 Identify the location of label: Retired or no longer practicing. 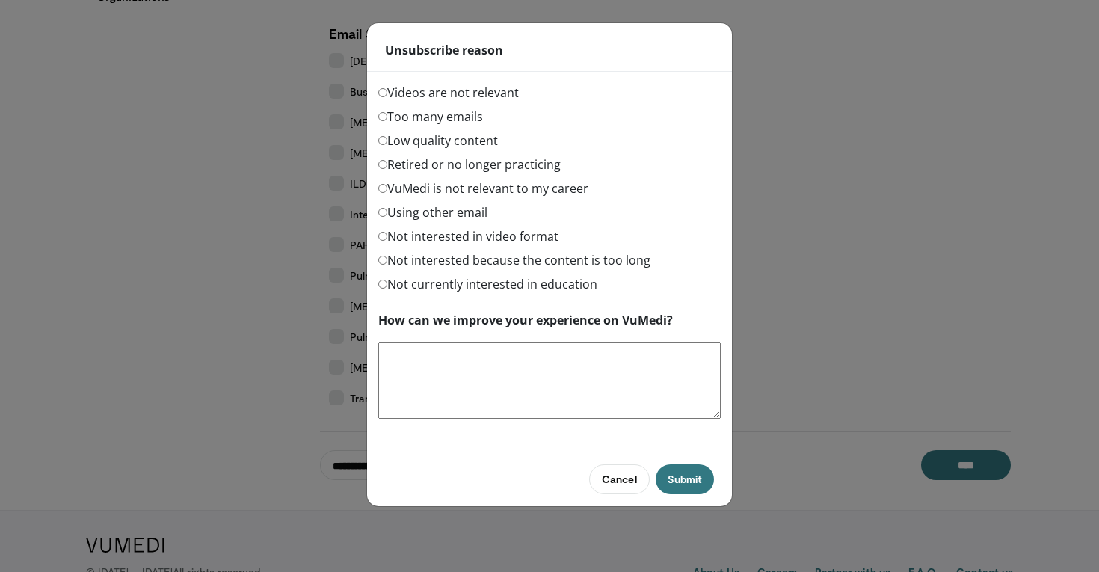
(470, 165).